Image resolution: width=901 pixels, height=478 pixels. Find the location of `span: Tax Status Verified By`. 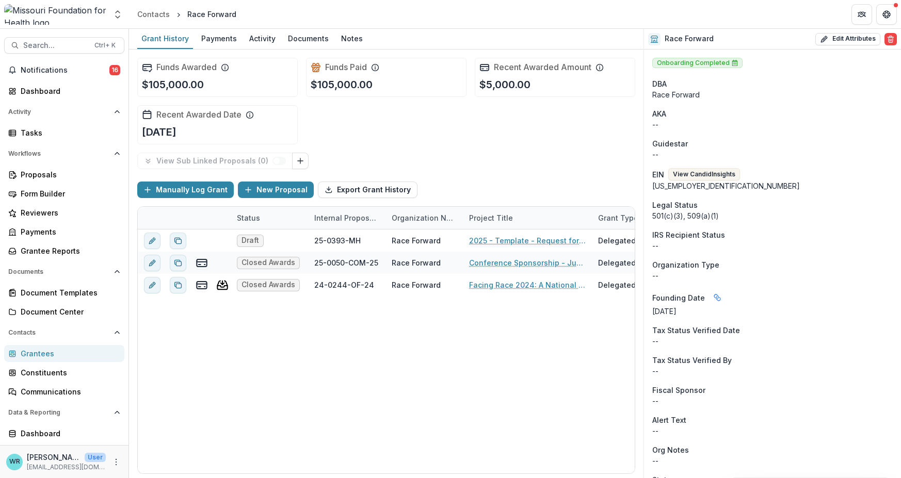

span: Tax Status Verified By is located at coordinates (692, 360).